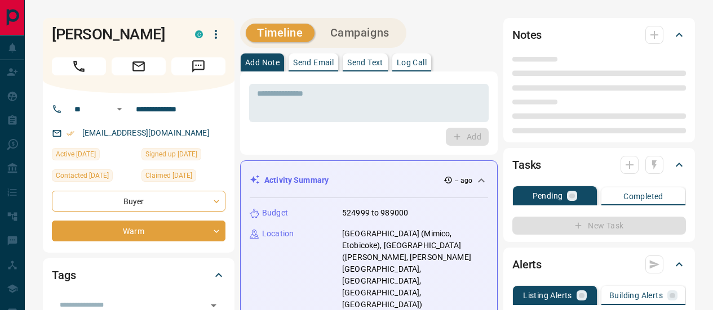 This screenshot has width=713, height=310. What do you see at coordinates (365, 63) in the screenshot?
I see `p: Send Text` at bounding box center [365, 63].